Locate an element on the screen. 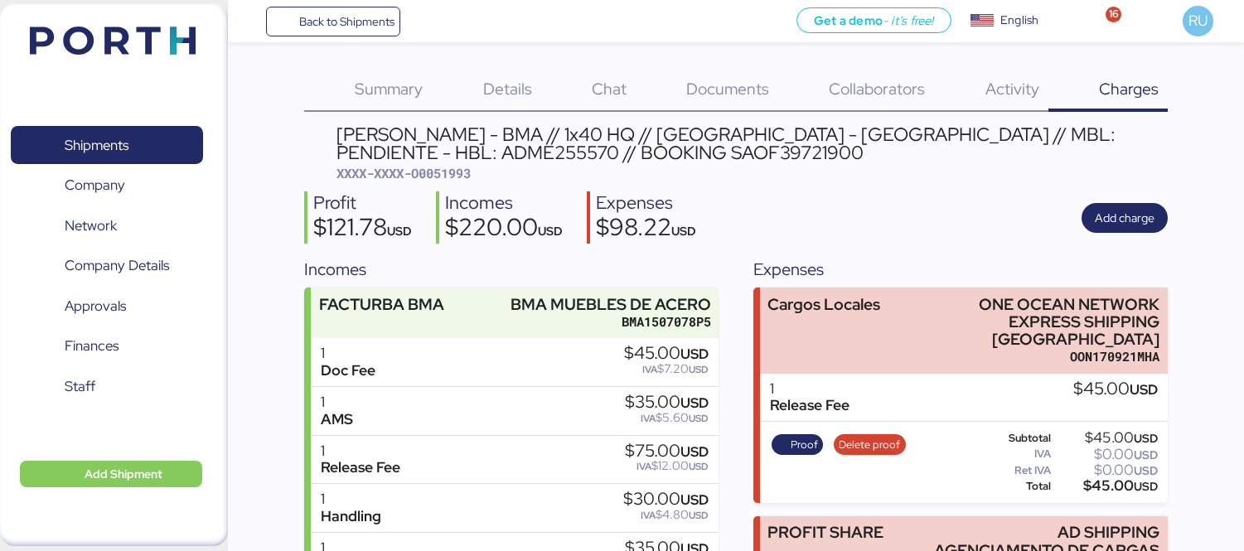  div: $121.78 is located at coordinates (362, 230).